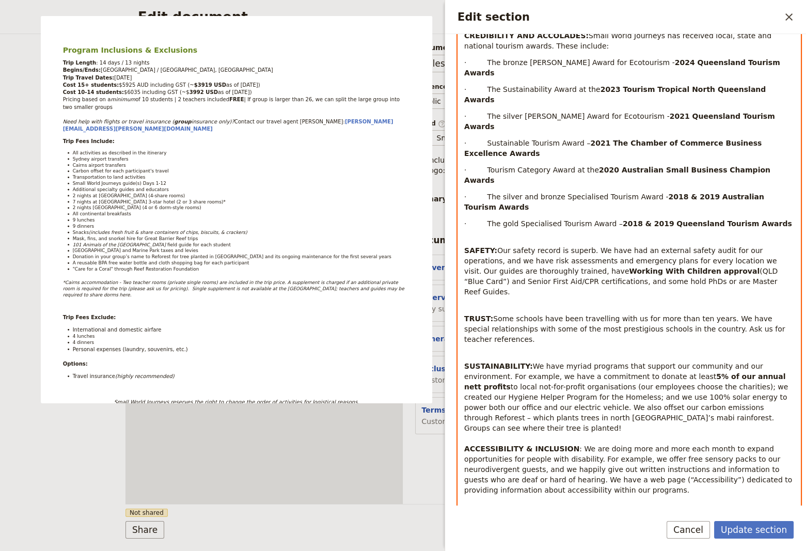  Describe the element at coordinates (461, 421) in the screenshot. I see `span: Custom` at that location.